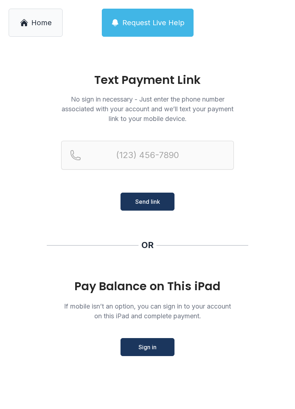  Describe the element at coordinates (148, 286) in the screenshot. I see `div: Pay Balance on This iPad` at that location.